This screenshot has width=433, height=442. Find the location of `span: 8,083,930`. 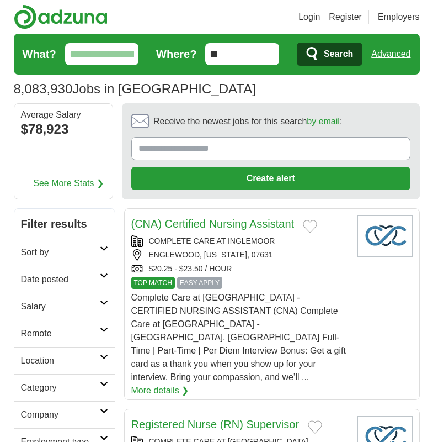

span: 8,083,930 is located at coordinates (43, 89).